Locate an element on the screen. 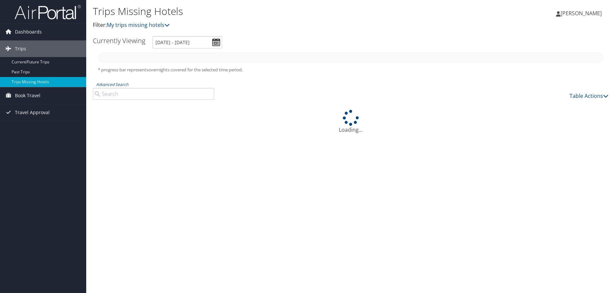 The width and height of the screenshot is (615, 293). a: Advanced Search is located at coordinates (112, 84).